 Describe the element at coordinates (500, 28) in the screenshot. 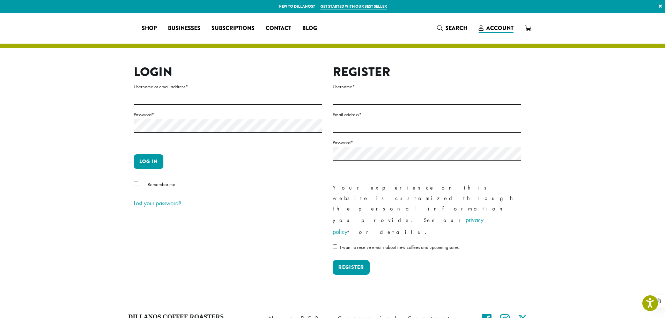

I see `span: Account` at that location.